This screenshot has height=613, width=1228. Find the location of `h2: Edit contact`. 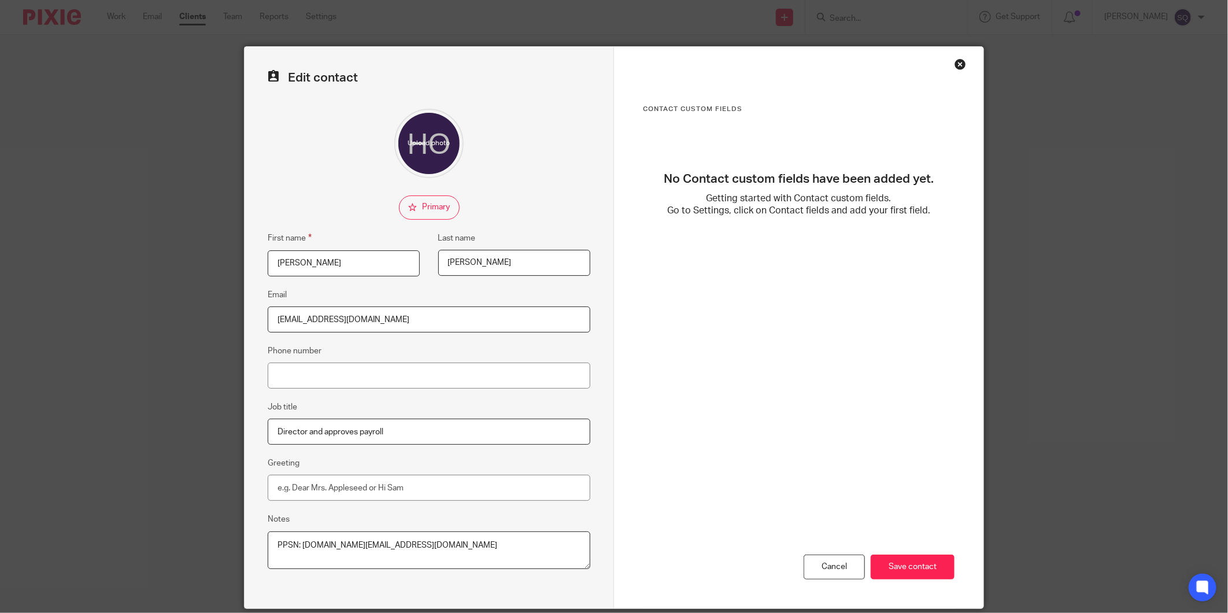

h2: Edit contact is located at coordinates (429, 78).